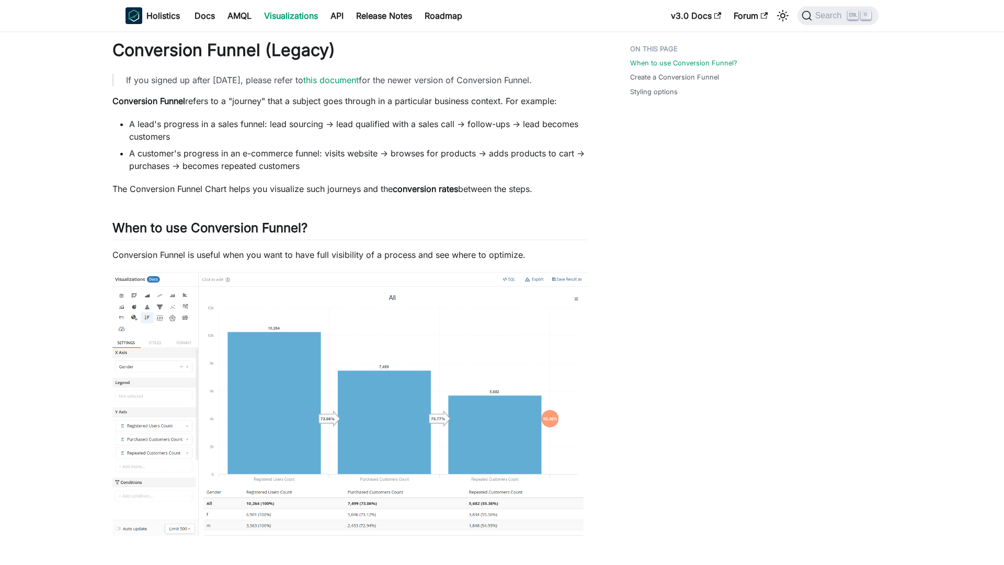  I want to click on strong: conversion rates, so click(425, 189).